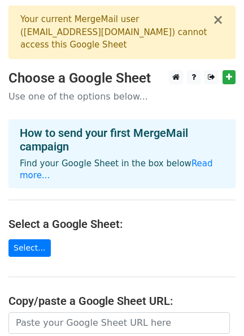 This screenshot has height=336, width=244. I want to click on a: Read more..., so click(117, 169).